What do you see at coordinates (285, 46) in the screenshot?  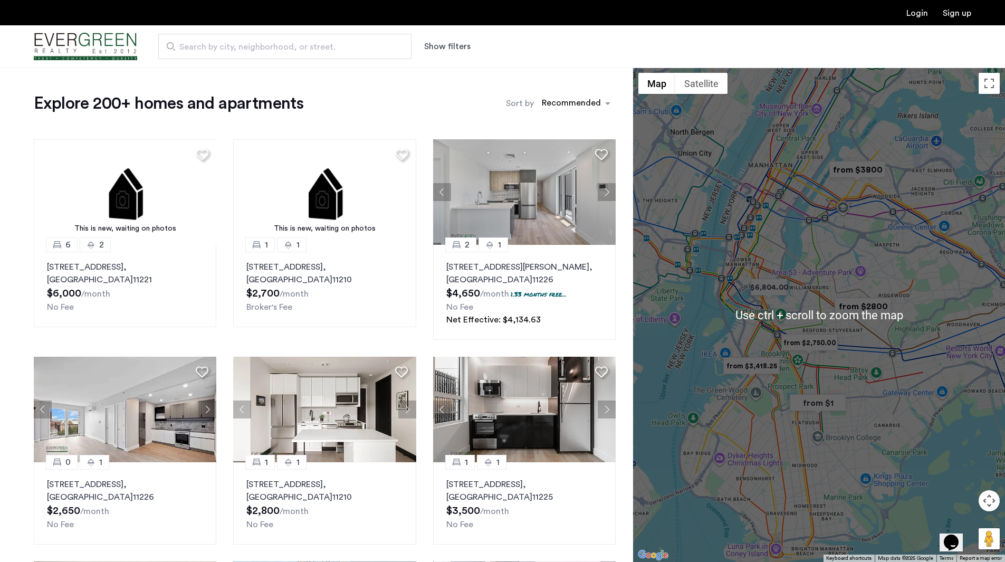 I see `input: Apartment Search` at bounding box center [285, 46].